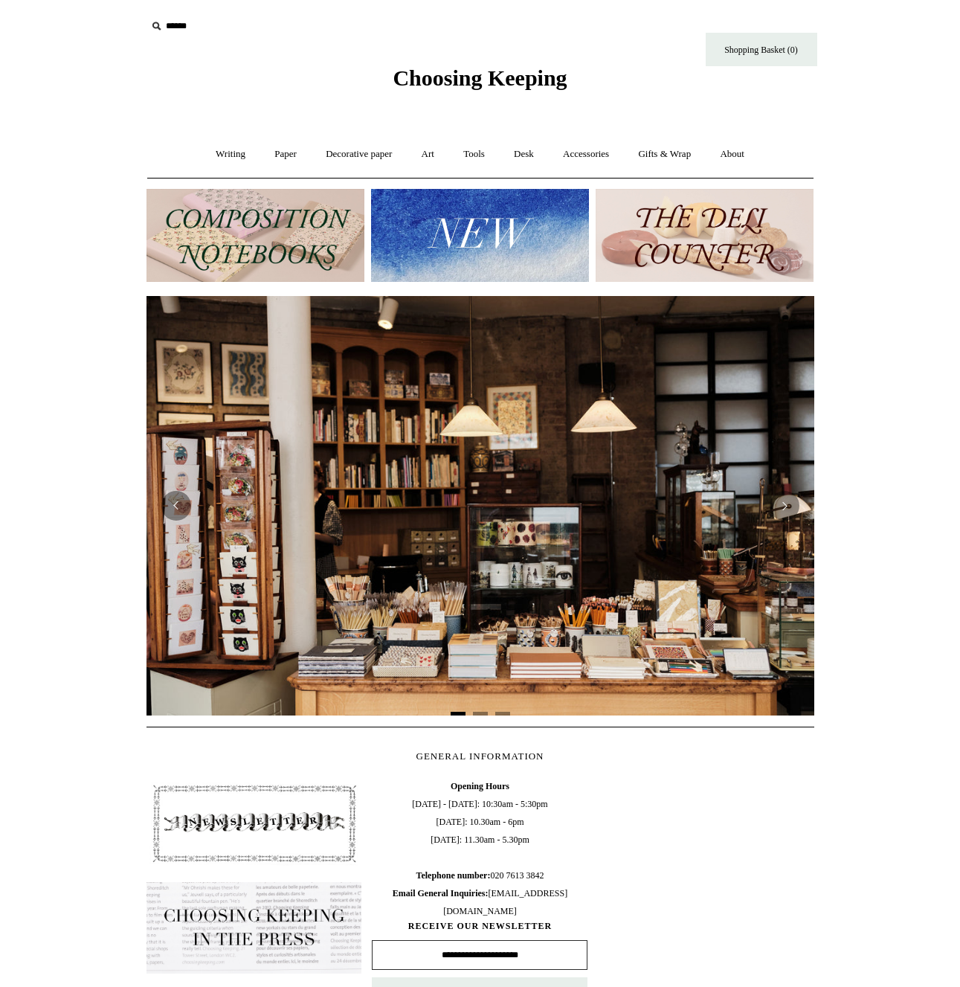  What do you see at coordinates (285, 154) in the screenshot?
I see `a: Paper` at bounding box center [285, 154].